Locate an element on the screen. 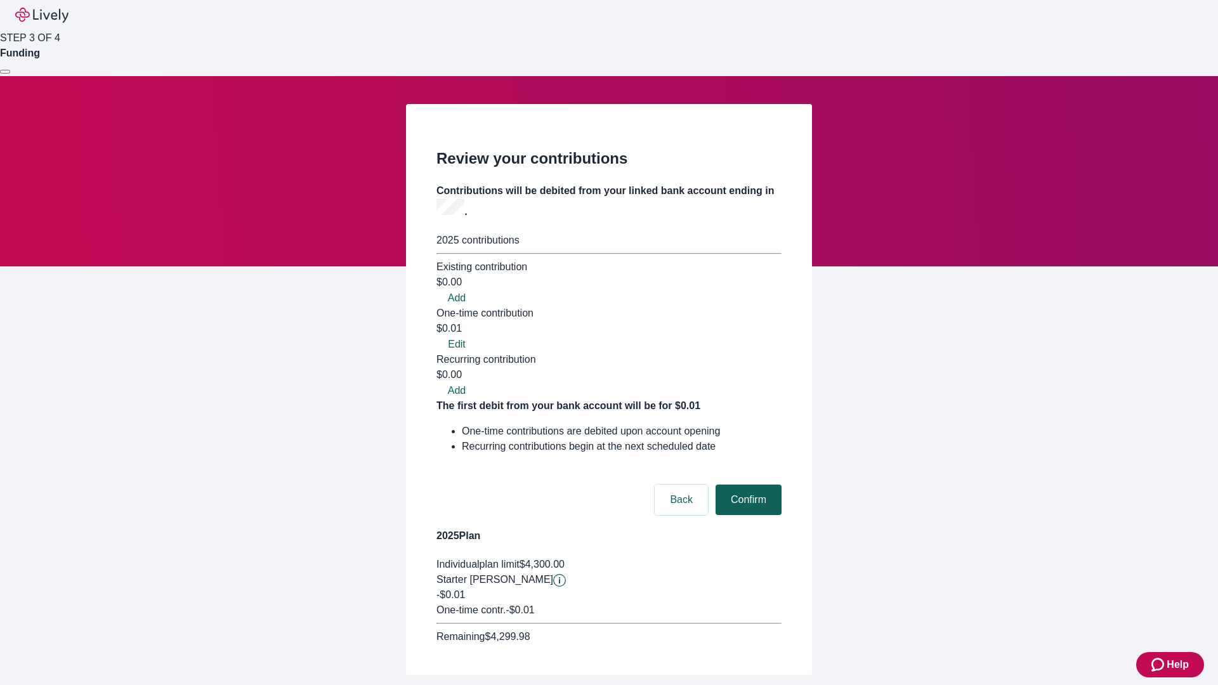 The width and height of the screenshot is (1218, 685). svg: Zendesk support icon is located at coordinates (1159, 665).